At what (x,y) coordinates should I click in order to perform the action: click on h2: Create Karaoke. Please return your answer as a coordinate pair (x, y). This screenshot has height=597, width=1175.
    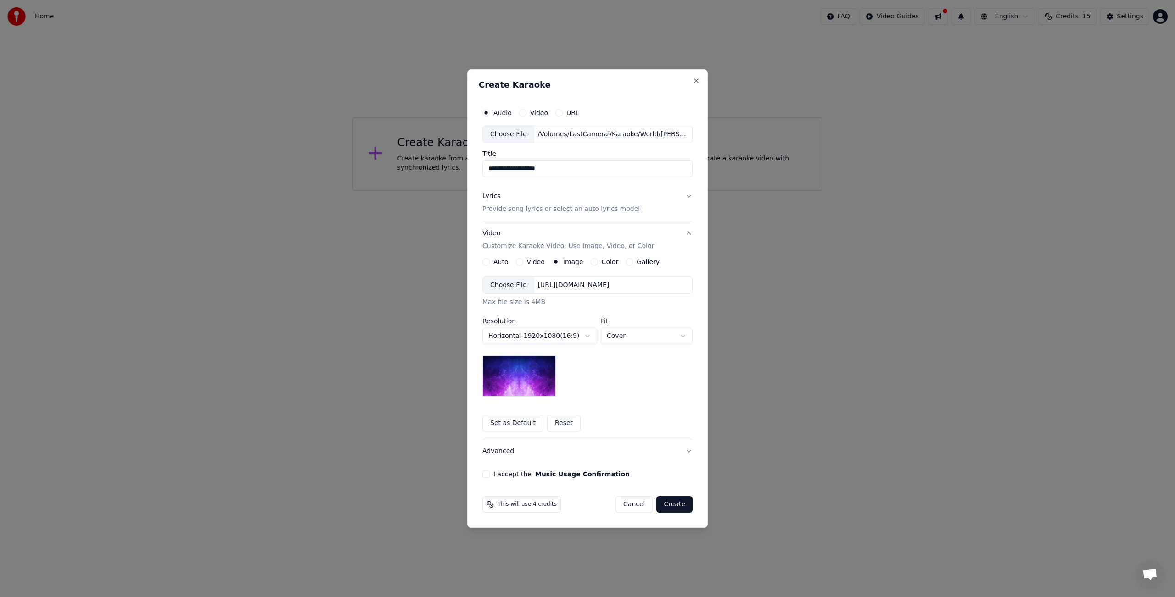
    Looking at the image, I should click on (587, 85).